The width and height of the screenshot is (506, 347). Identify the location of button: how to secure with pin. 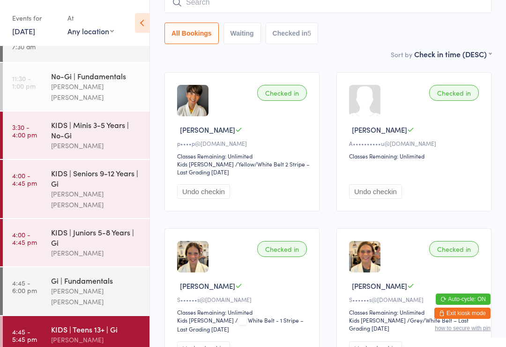
(463, 328).